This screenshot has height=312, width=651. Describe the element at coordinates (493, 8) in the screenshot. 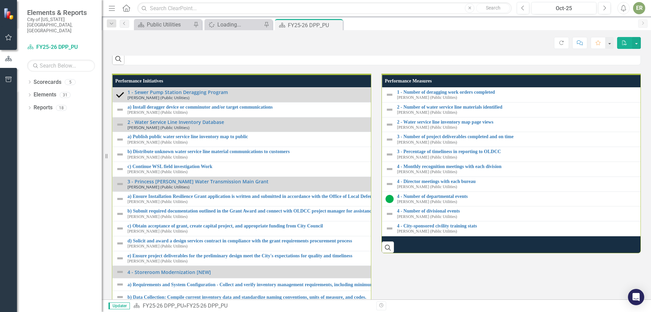

I see `button: Search` at that location.